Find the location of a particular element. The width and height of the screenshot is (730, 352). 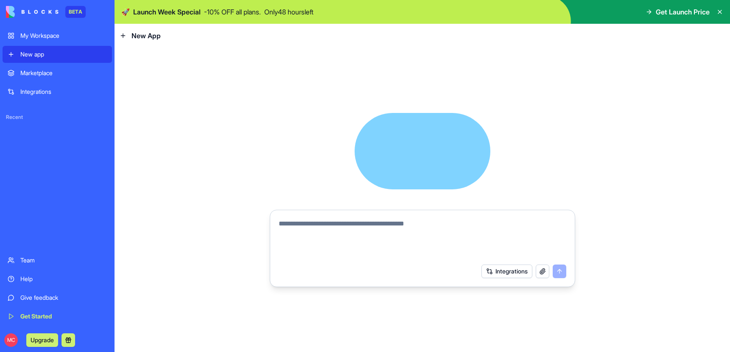

p: - 10 % OFF all plans. is located at coordinates (232, 12).